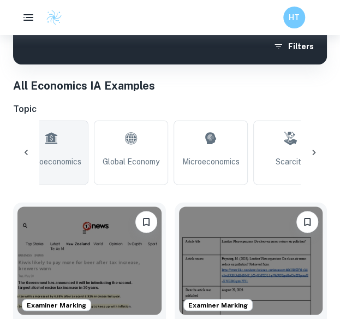  What do you see at coordinates (89, 260) in the screenshot?
I see `img: Economics IA example thumbnail: Kiwis likely to pay more for beer after` at bounding box center [89, 260].